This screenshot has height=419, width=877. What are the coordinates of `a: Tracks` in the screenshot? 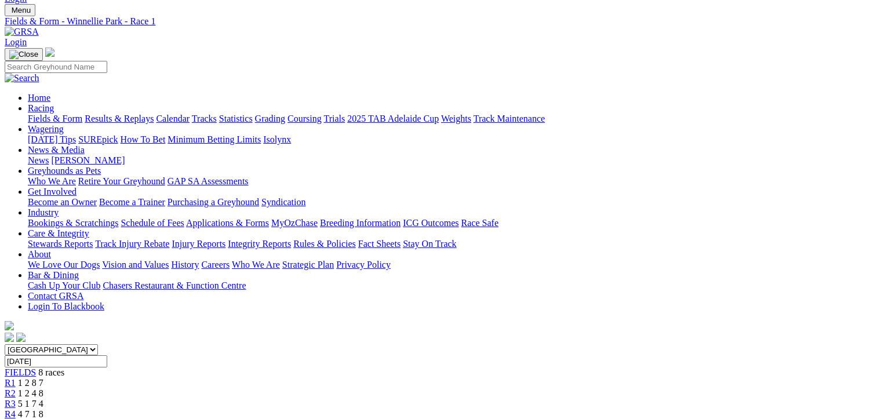 It's located at (204, 118).